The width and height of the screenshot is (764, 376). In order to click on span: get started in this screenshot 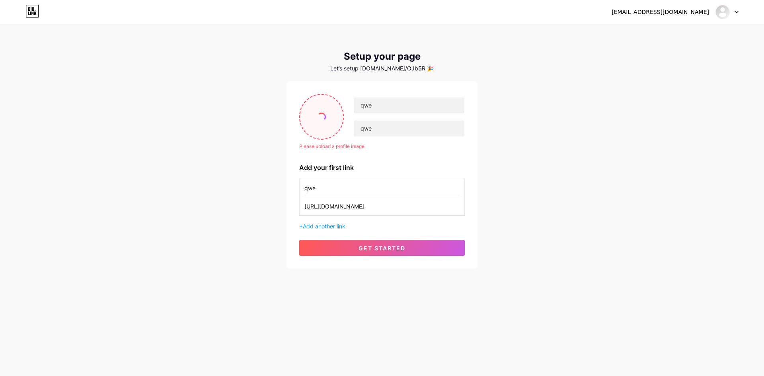, I will do `click(382, 248)`.